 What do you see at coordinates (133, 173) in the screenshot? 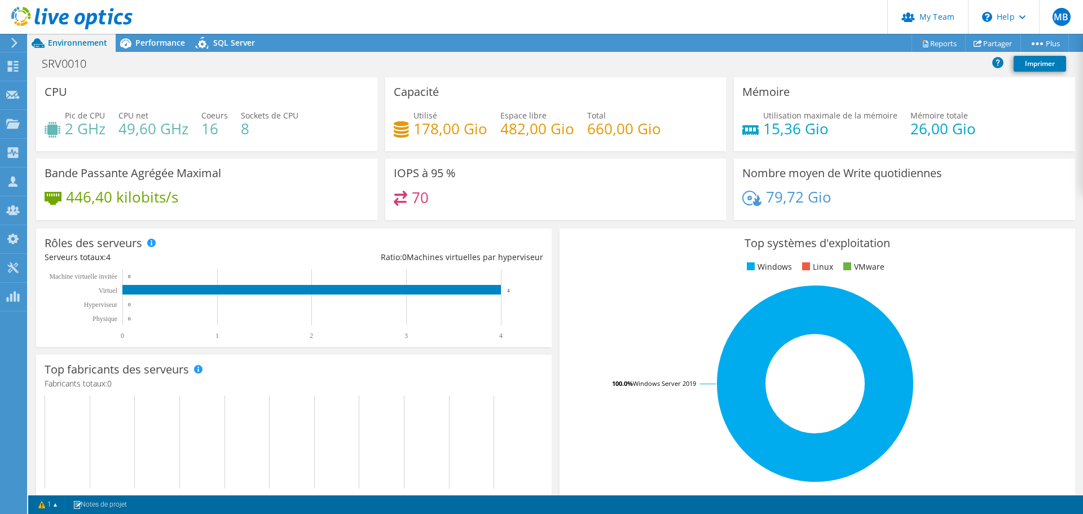
I see `h3: Bande Passante Agrégée Maximal` at bounding box center [133, 173].